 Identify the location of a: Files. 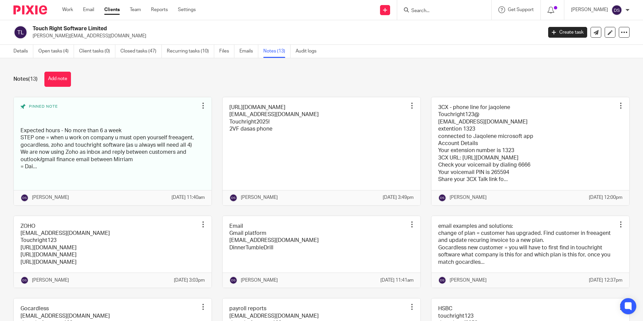
(227, 51).